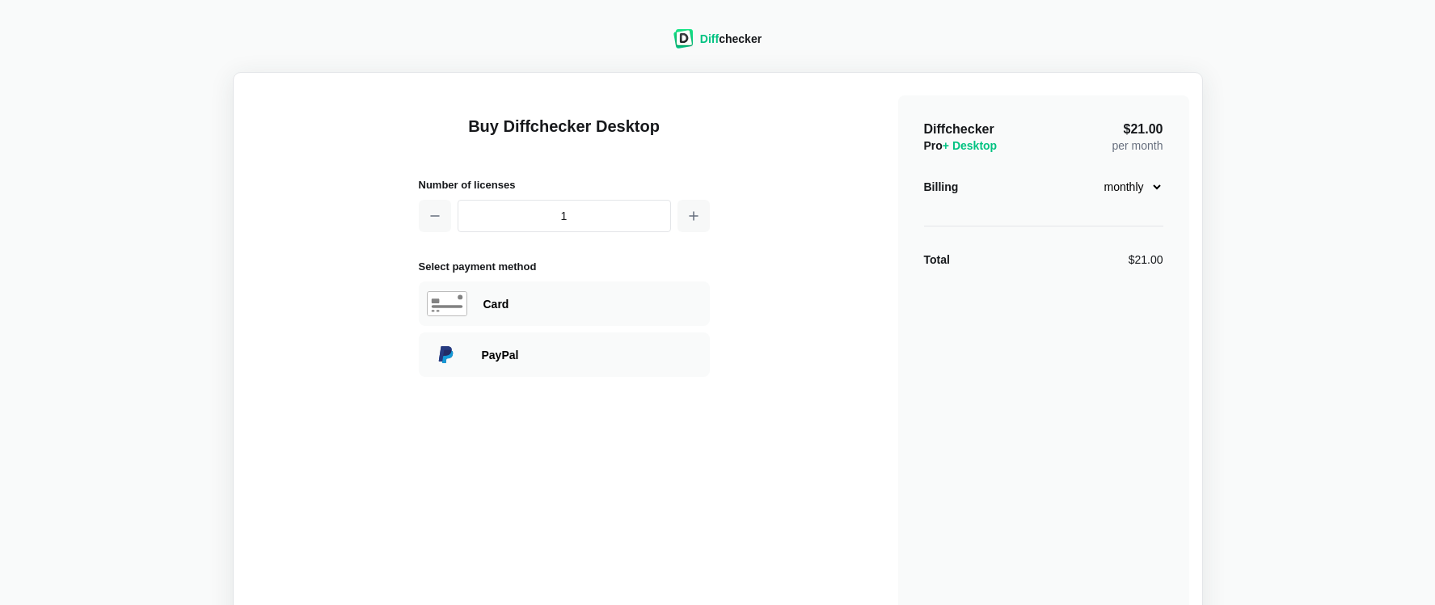  What do you see at coordinates (717, 44) in the screenshot?
I see `a: Diffchecker logoDiffchecker` at bounding box center [717, 44].